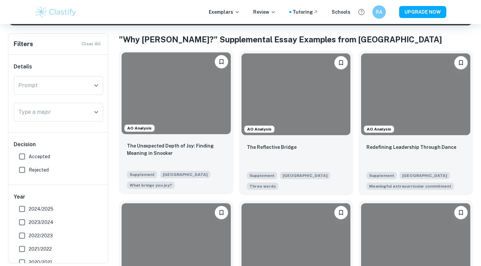 The width and height of the screenshot is (481, 266). I want to click on p: The Reflective Bridge, so click(271, 147).